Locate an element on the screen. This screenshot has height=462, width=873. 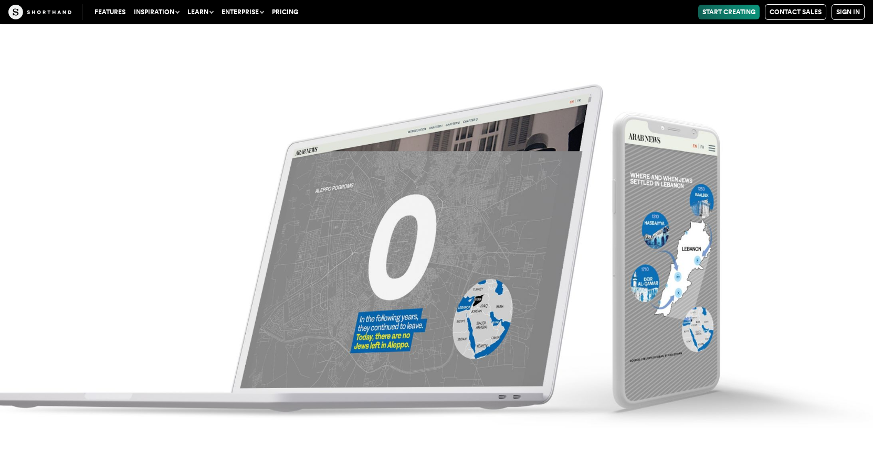
a: Pricing is located at coordinates (285, 12).